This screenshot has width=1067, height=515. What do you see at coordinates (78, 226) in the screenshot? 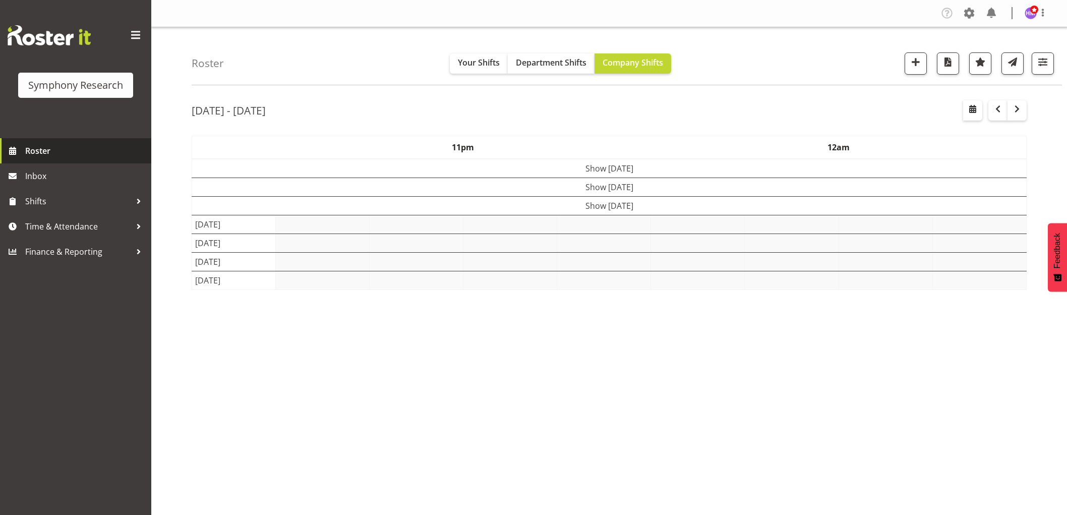
I see `span: Time & Attendance` at bounding box center [78, 226].